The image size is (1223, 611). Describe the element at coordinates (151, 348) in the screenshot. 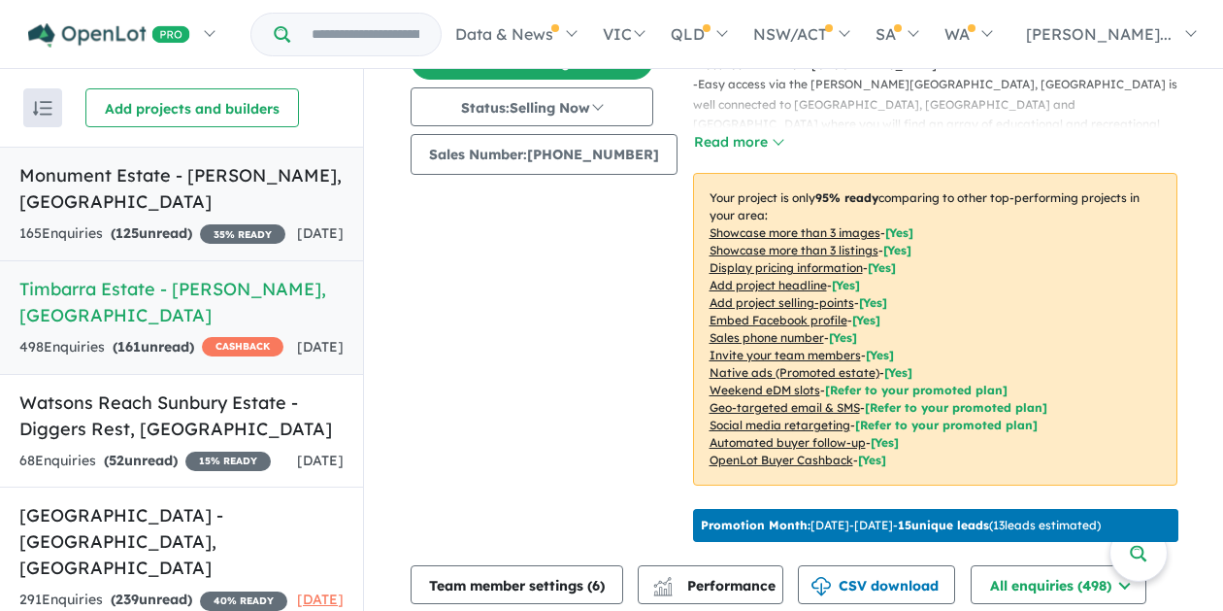

I see `div: 498 Enquir ies` at that location.